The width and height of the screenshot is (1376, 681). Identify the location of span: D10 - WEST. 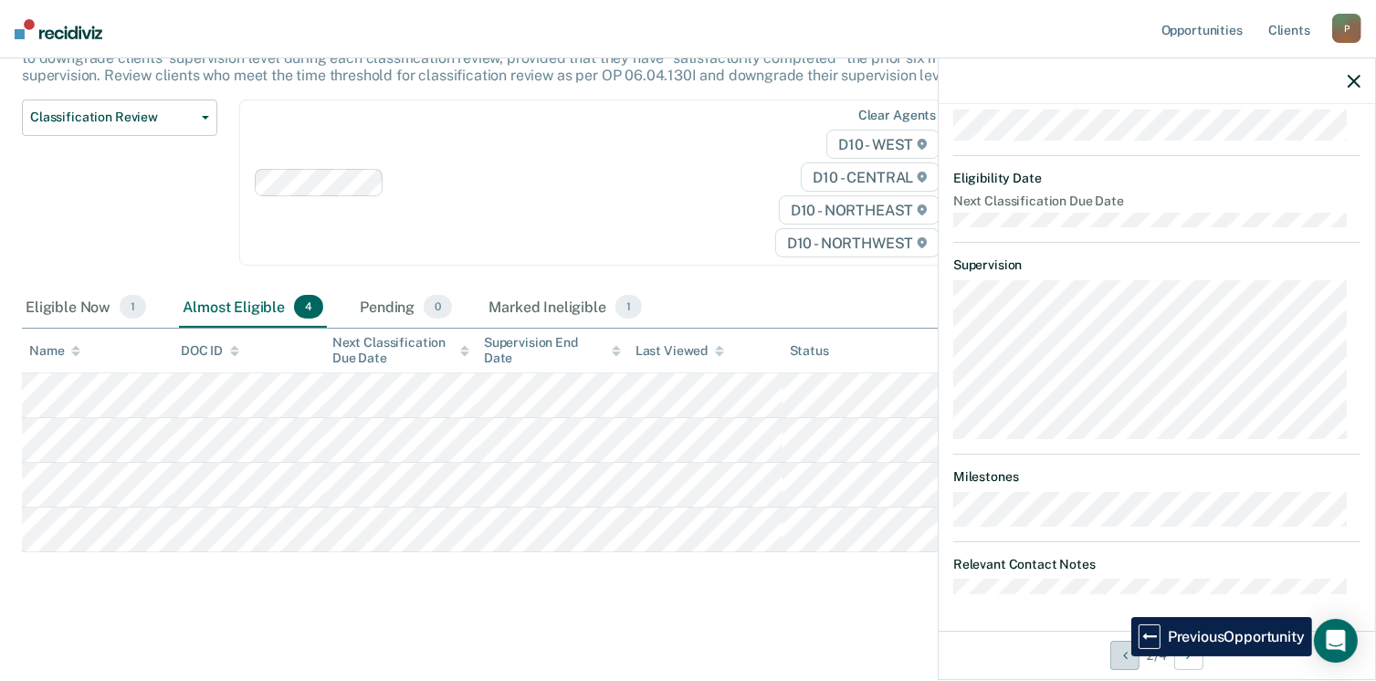
(883, 144).